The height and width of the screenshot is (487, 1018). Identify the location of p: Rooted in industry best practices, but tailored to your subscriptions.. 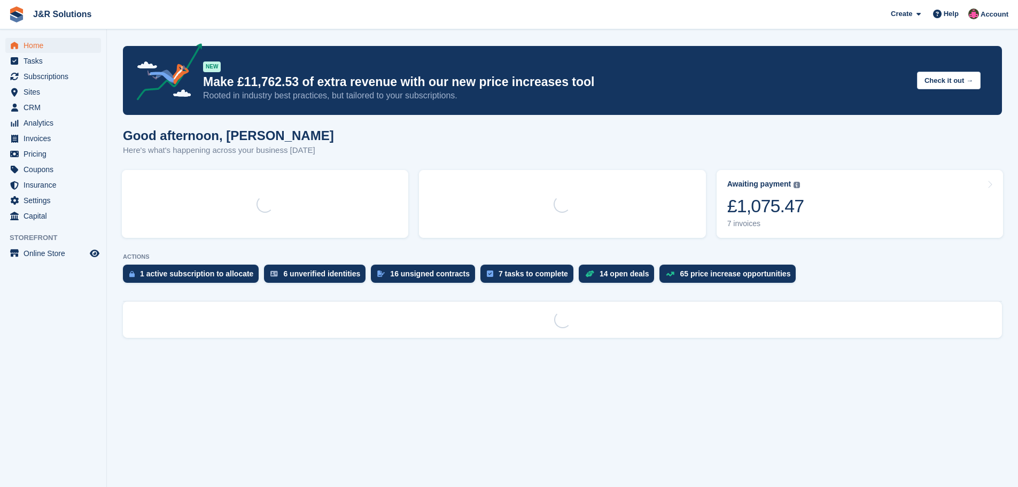
(556, 96).